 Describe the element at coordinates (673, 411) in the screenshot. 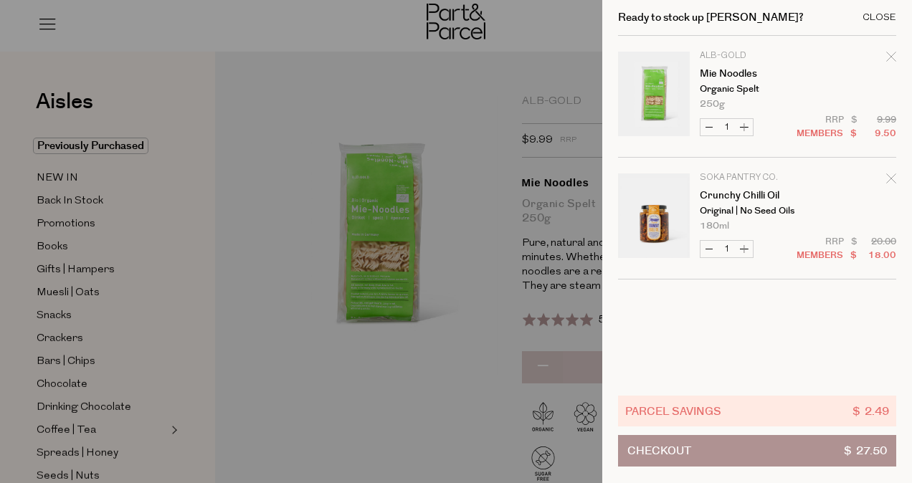

I see `span: Parcel Savings` at that location.